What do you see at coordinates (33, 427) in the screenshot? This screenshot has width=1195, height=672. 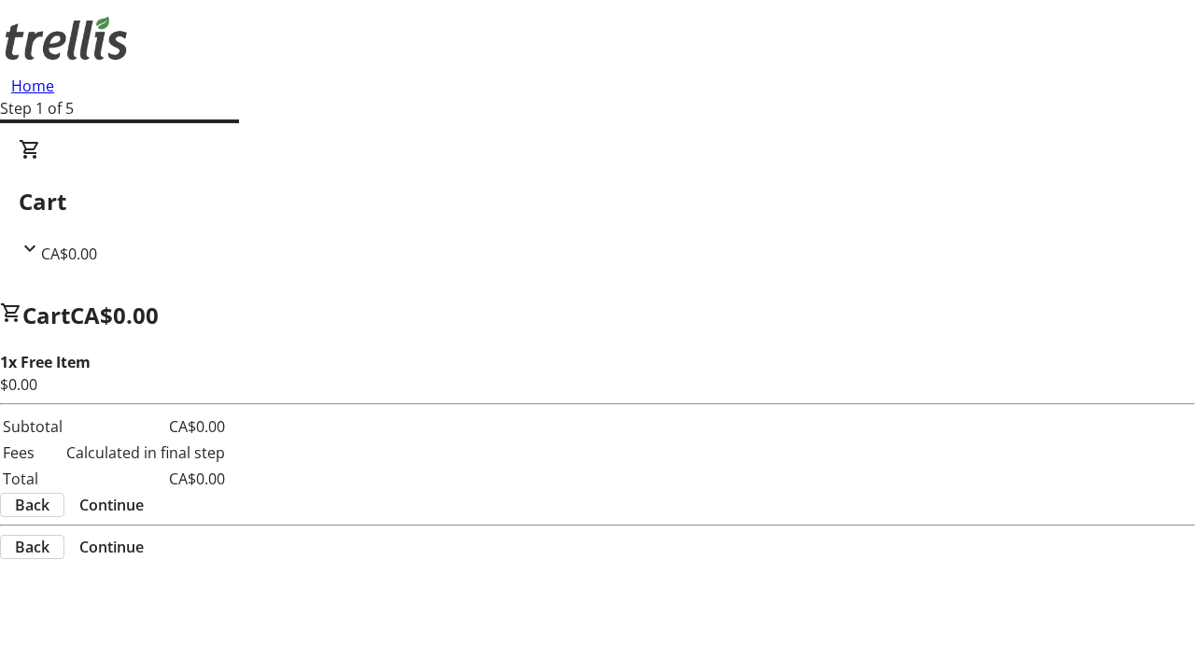 I see `td: Subtotal` at bounding box center [33, 427].